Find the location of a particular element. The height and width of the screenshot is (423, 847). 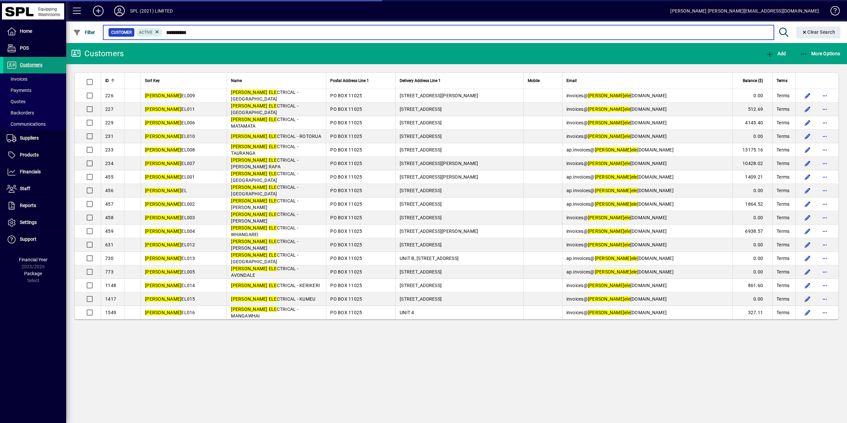

span: Communications is located at coordinates (26, 124).